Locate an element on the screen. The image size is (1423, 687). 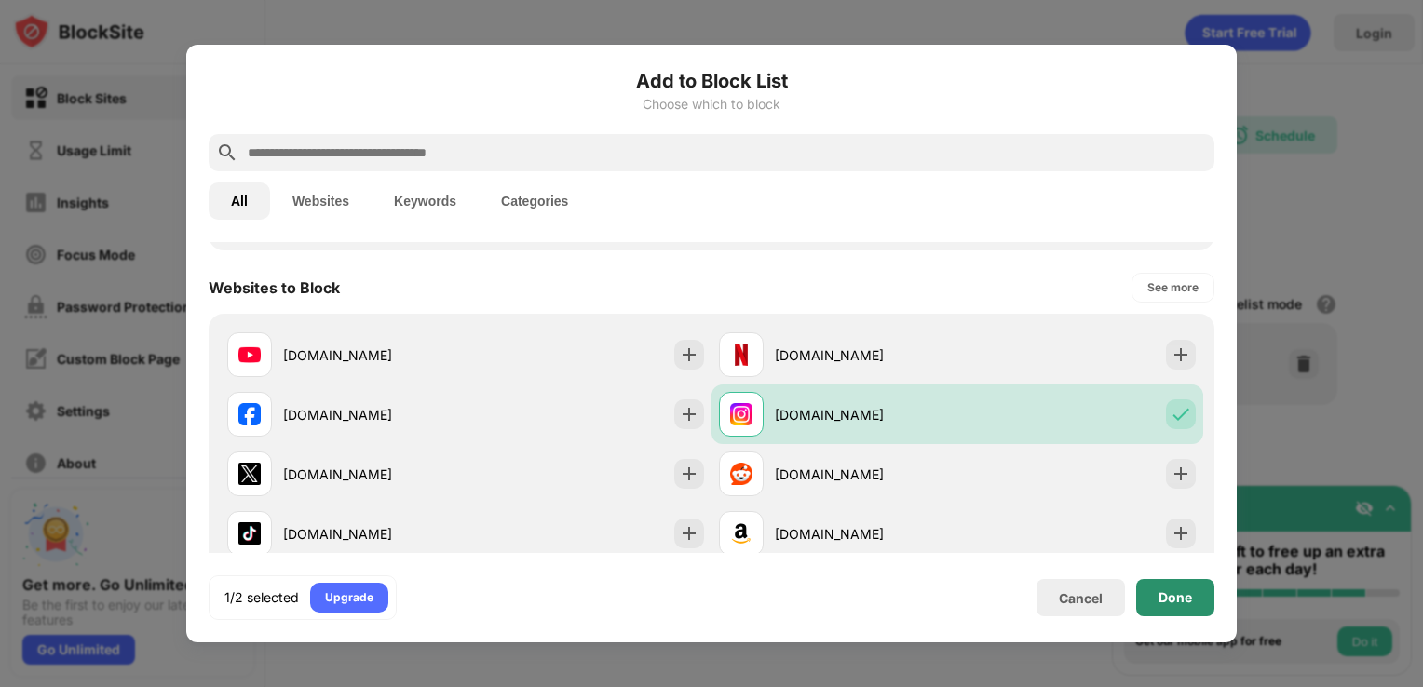
button: Categories is located at coordinates (535, 201).